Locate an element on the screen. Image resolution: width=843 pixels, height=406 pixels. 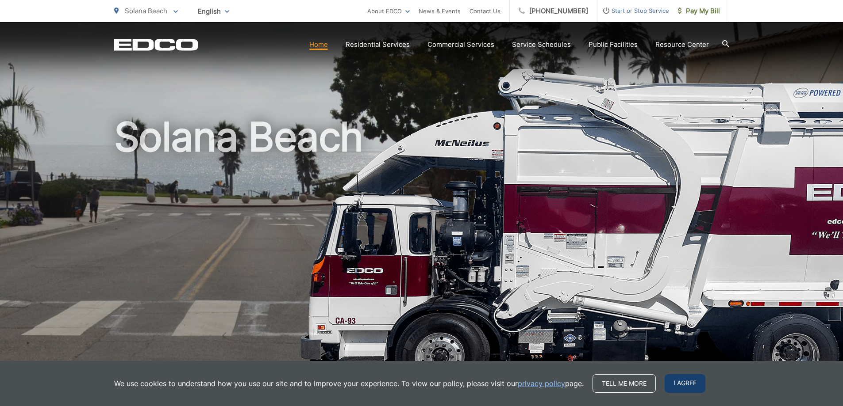
a: Home is located at coordinates (318, 45).